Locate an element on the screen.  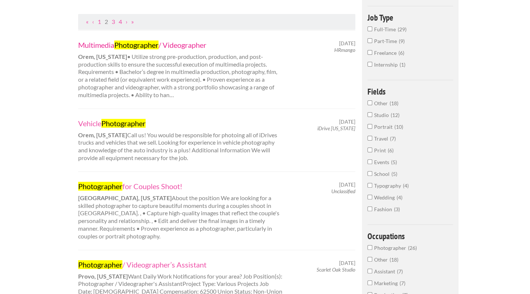
span: Full-Time is located at coordinates (386, 29).